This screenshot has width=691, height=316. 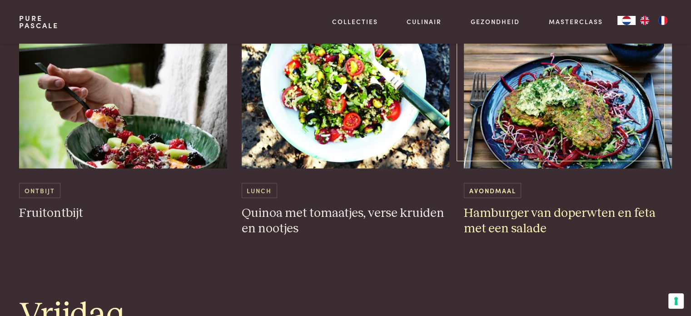 What do you see at coordinates (644, 20) in the screenshot?
I see `a: EN` at bounding box center [644, 20].